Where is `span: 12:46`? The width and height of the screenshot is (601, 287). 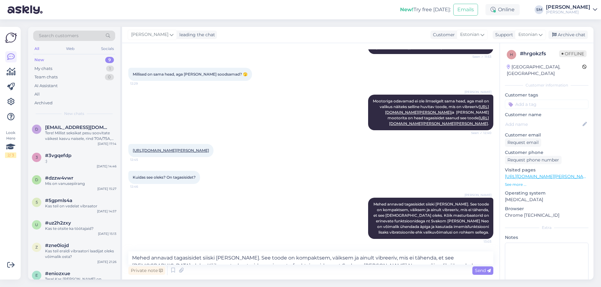
span: 12:46 is located at coordinates (142, 187).